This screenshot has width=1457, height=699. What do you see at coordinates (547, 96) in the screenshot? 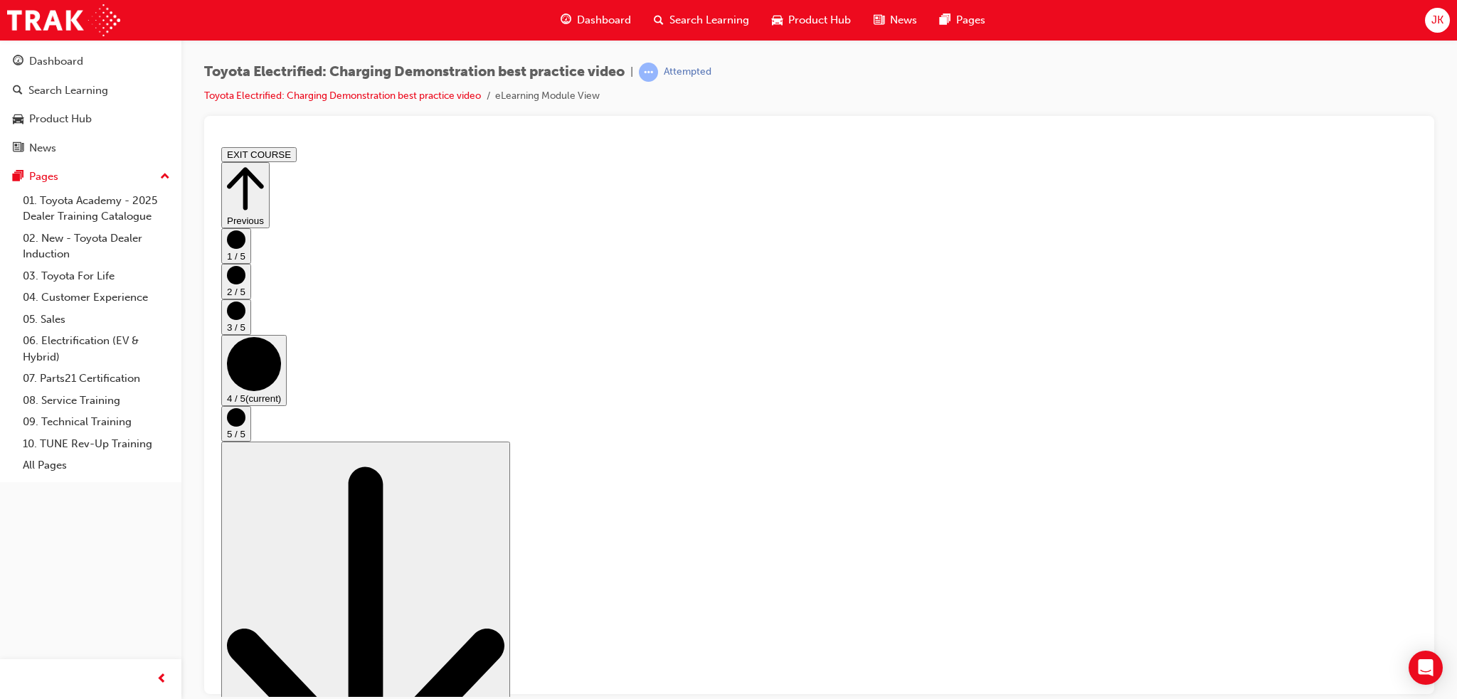
I see `li: eLearning Module View` at bounding box center [547, 96].